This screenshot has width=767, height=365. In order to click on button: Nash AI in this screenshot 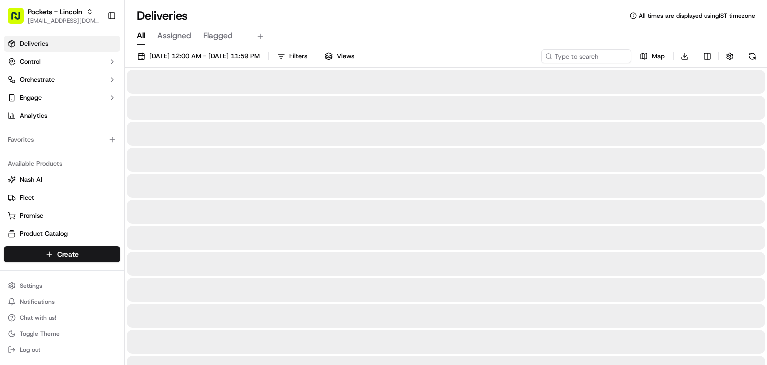, I will do `click(62, 180)`.